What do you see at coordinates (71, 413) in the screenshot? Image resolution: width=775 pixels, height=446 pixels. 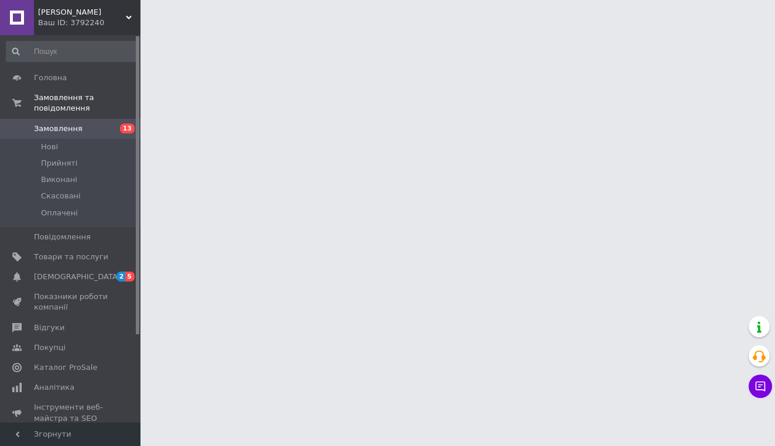 I see `span: Інструменти веб-майстра та SEO` at bounding box center [71, 413].